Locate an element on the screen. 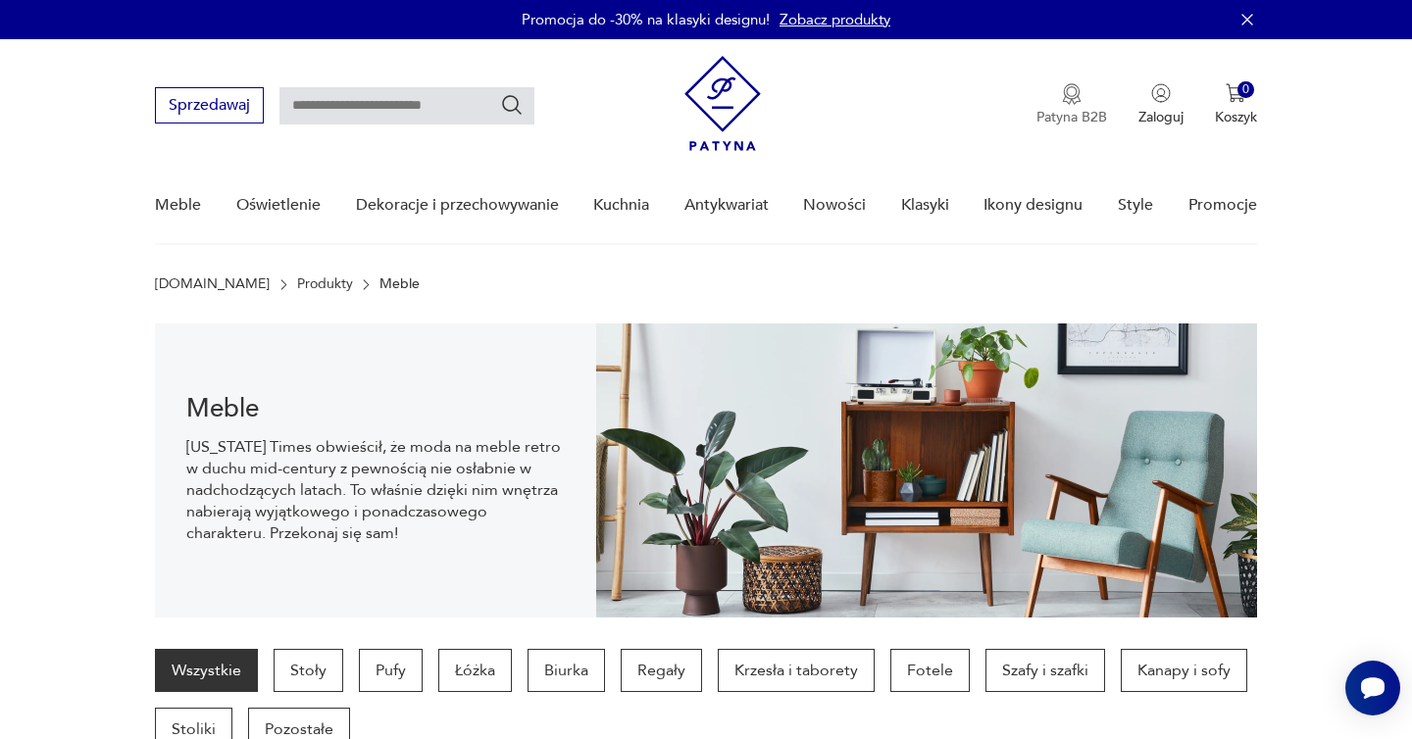  div: 0 is located at coordinates (1245, 89).